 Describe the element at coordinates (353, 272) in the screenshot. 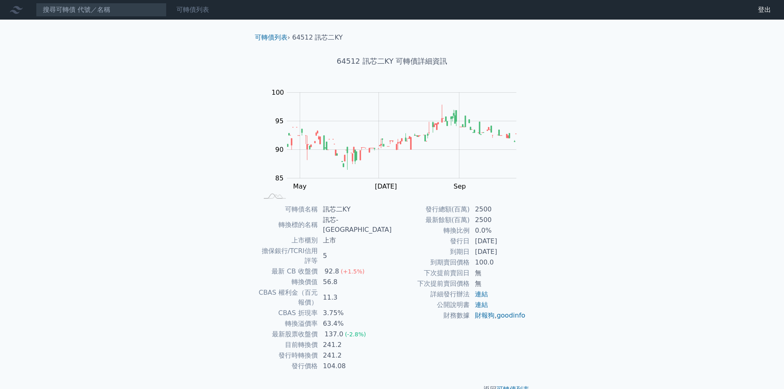

I see `span: (+1.5%)` at that location.